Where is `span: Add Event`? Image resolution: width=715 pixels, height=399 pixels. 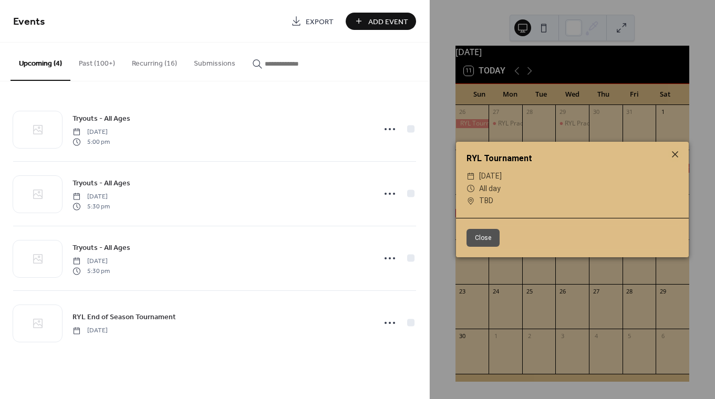
span: Add Event is located at coordinates (388, 22).